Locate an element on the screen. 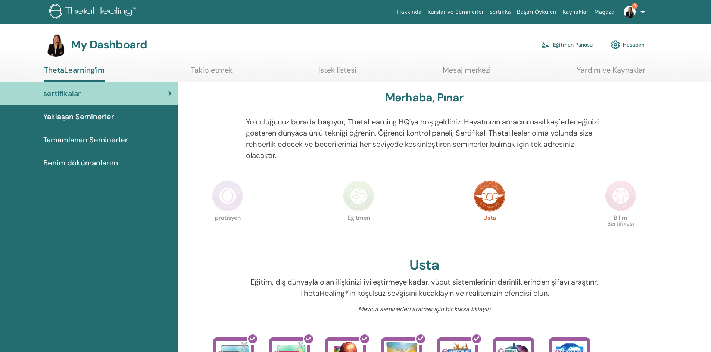 Image resolution: width=711 pixels, height=352 pixels. h3: Merhaba, Pınar is located at coordinates (424, 98).